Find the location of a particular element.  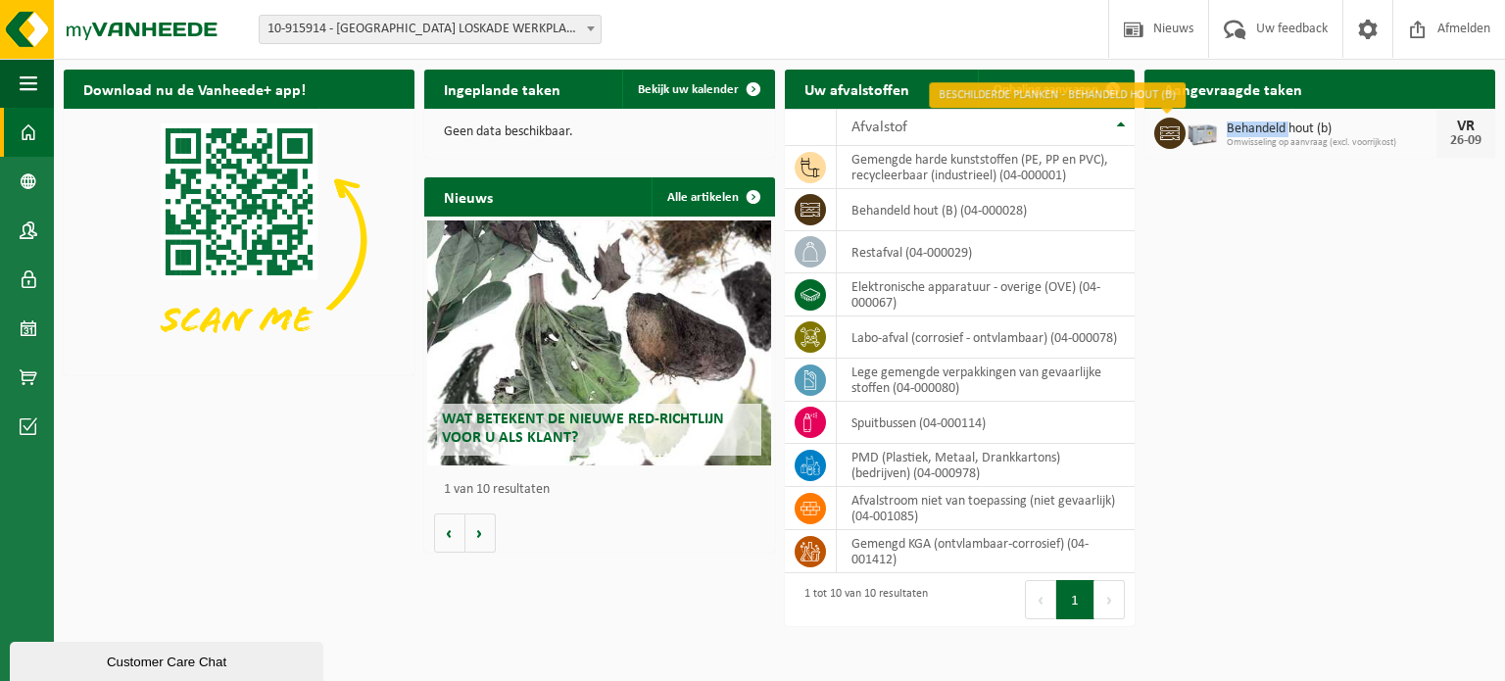

span: Afvalstof is located at coordinates (879, 127).